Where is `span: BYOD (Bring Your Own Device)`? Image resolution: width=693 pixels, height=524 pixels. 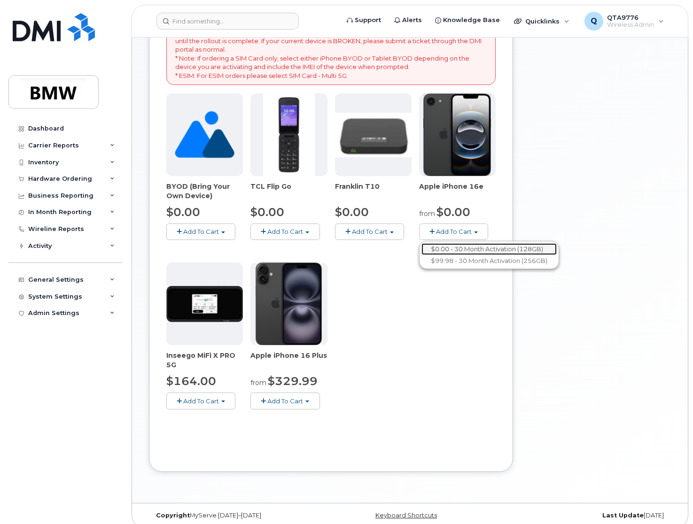 span: BYOD (Bring Your Own Device) is located at coordinates (204, 191).